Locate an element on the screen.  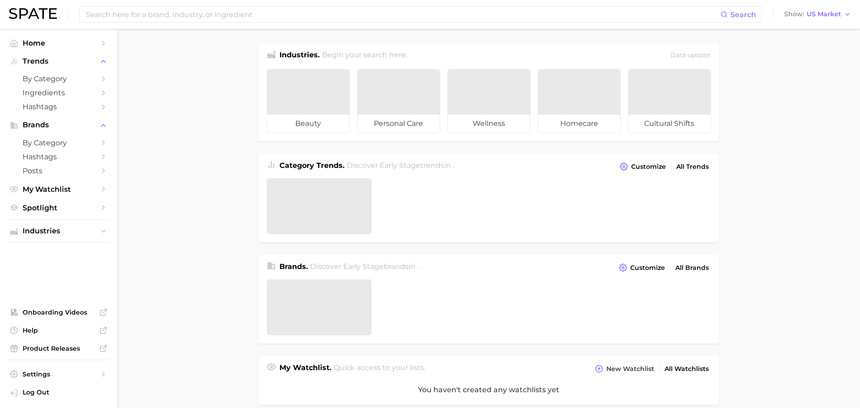
div: Data update: is located at coordinates (690, 56).